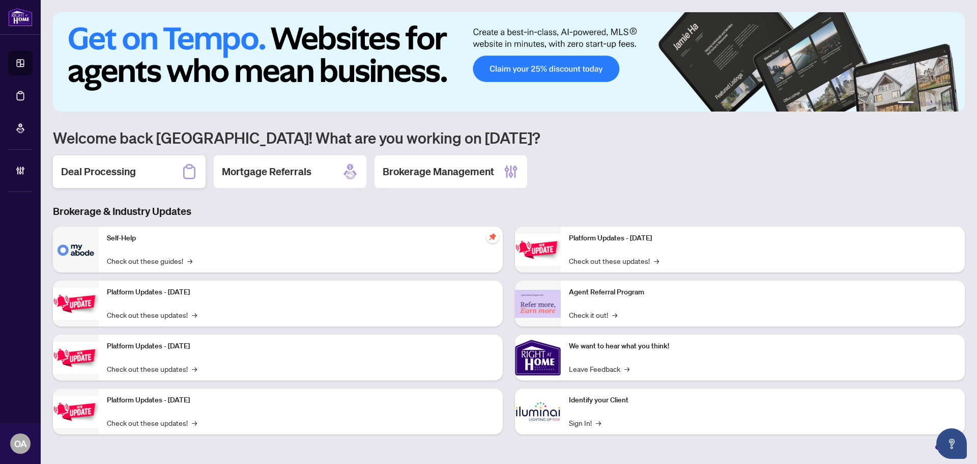 The height and width of the screenshot is (464, 977). What do you see at coordinates (20, 17) in the screenshot?
I see `img: logo` at bounding box center [20, 17].